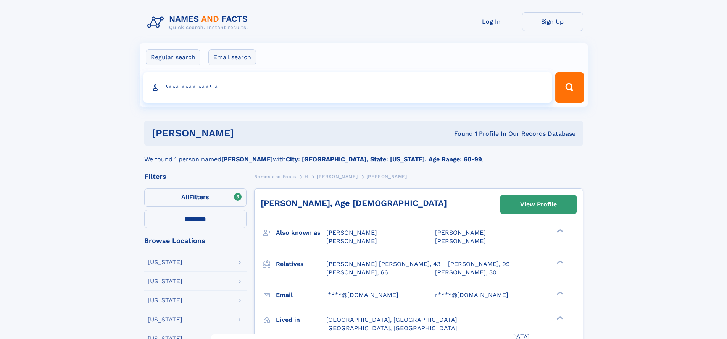 The width and height of the screenshot is (727, 339). I want to click on div: We found 1 person named with ., so click(364, 155).